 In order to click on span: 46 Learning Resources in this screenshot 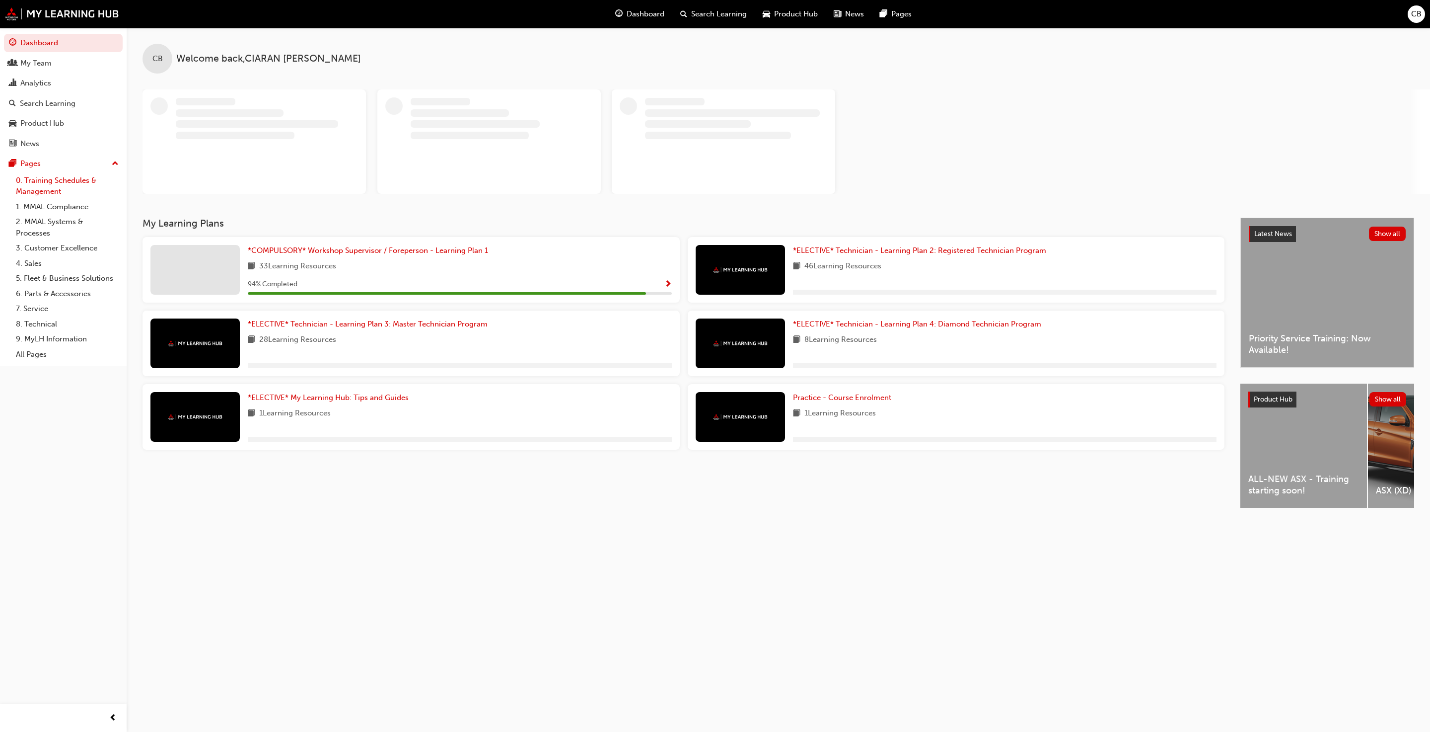, I will do `click(843, 266)`.